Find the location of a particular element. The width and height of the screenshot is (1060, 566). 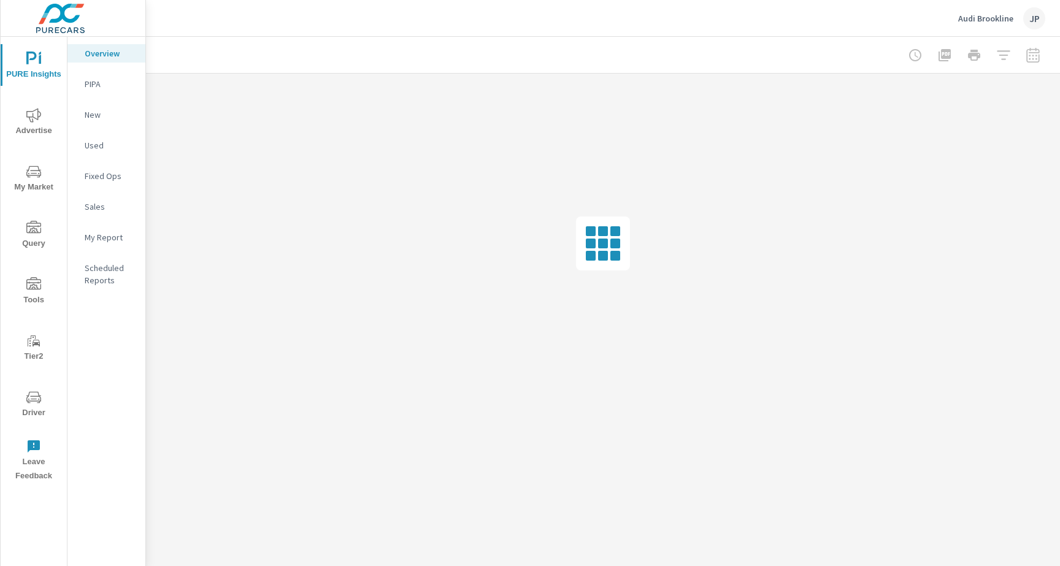

div: Overview is located at coordinates (106, 53).